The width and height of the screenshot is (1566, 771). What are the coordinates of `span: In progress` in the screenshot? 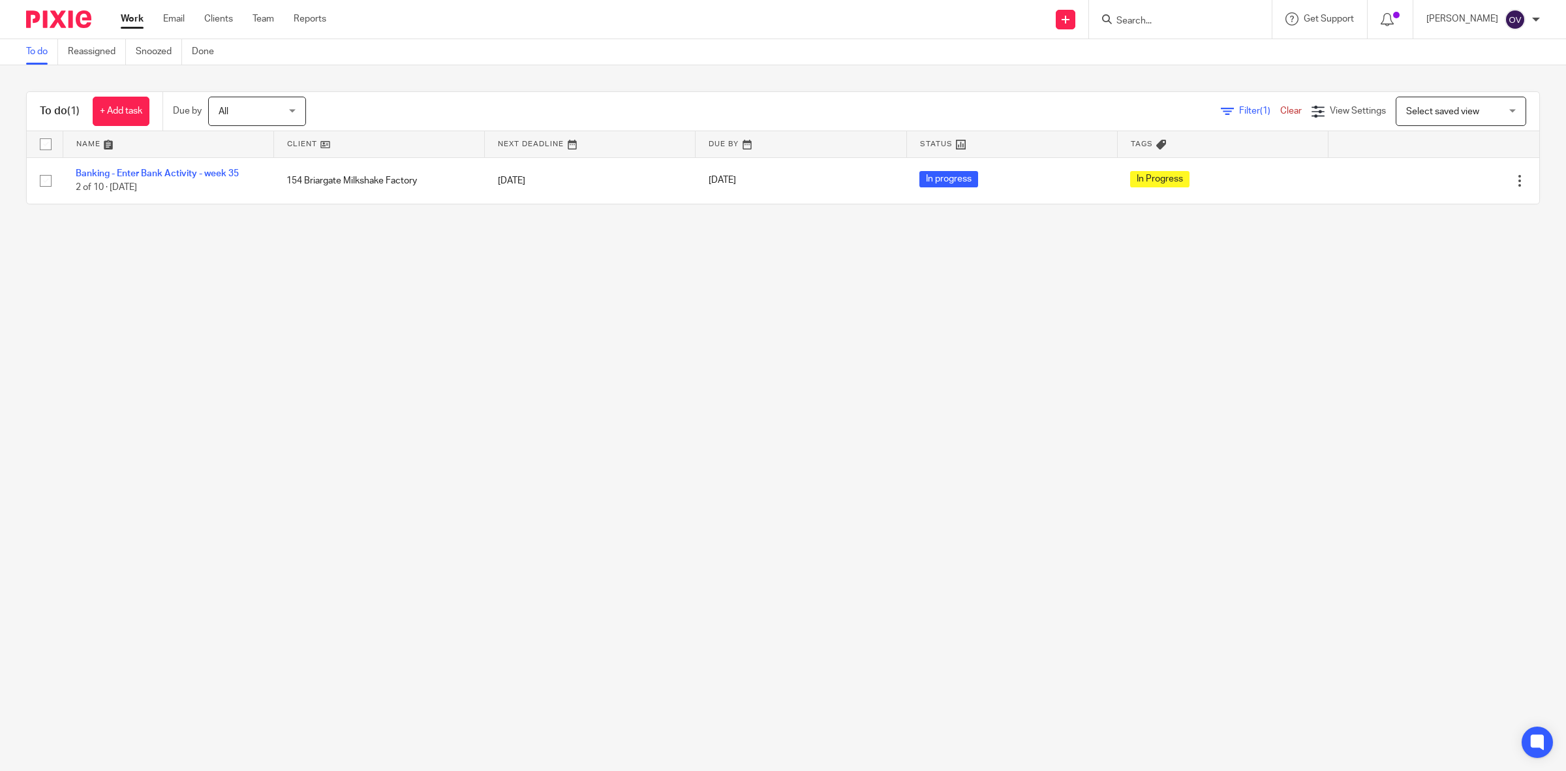 It's located at (949, 179).